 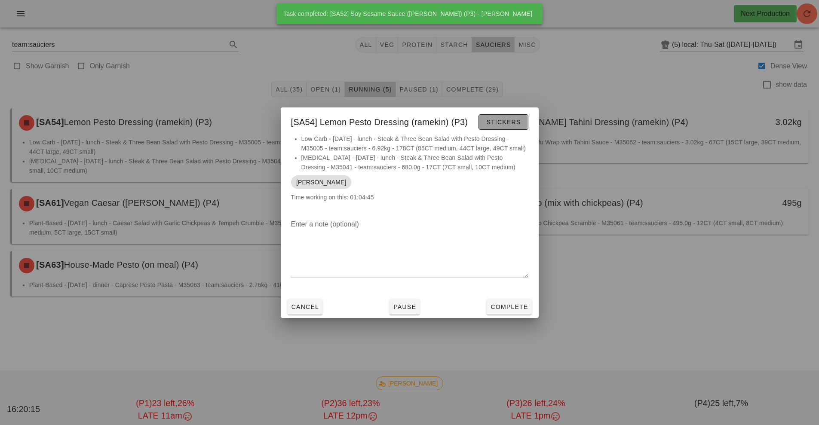 What do you see at coordinates (509, 307) in the screenshot?
I see `span: Complete` at bounding box center [509, 307].